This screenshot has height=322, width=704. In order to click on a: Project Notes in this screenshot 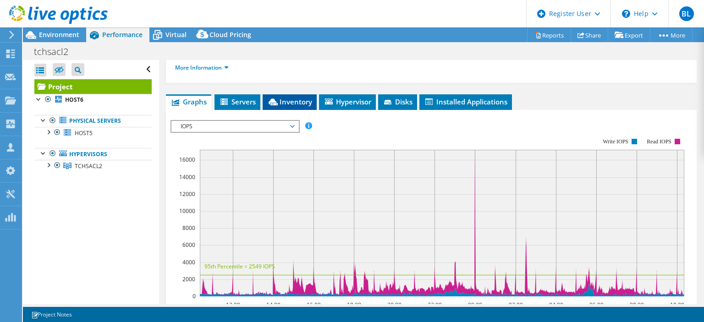, I will do `click(51, 314)`.